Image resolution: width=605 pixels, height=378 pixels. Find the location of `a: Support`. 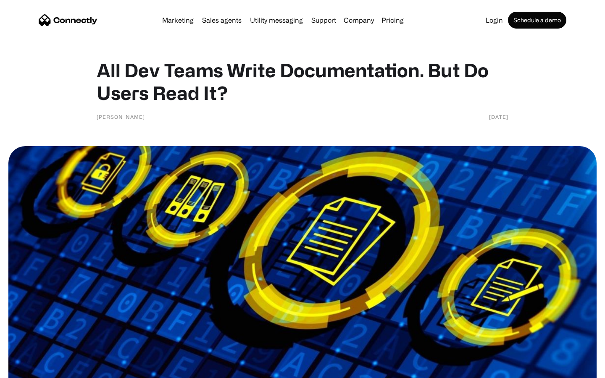

a: Support is located at coordinates (324, 20).